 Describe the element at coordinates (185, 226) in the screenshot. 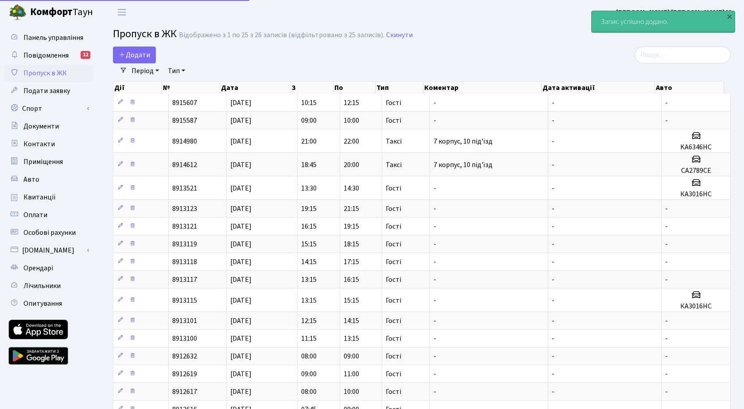

I see `span: 8913121` at that location.